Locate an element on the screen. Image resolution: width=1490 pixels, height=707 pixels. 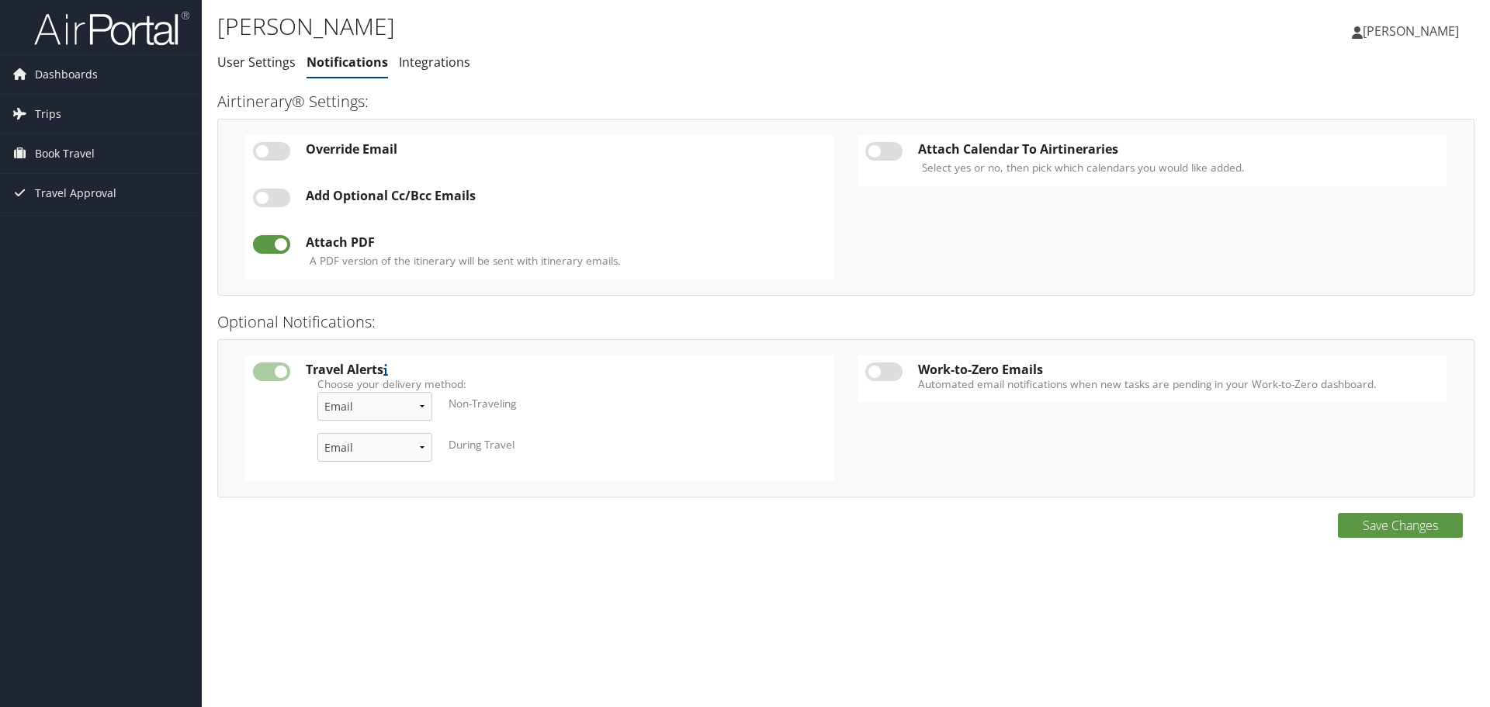
label: During Travel is located at coordinates (481, 445).